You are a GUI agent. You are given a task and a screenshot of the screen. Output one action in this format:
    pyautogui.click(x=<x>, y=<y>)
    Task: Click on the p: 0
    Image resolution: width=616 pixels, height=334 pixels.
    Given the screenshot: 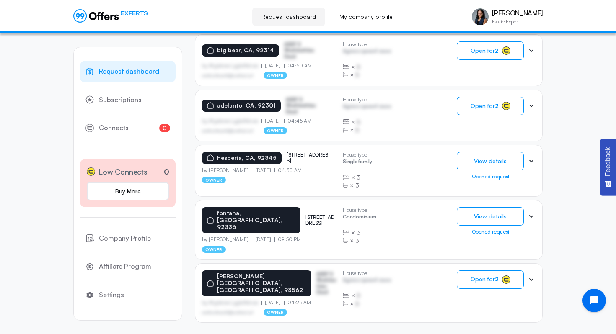 What is the action you would take?
    pyautogui.click(x=166, y=172)
    